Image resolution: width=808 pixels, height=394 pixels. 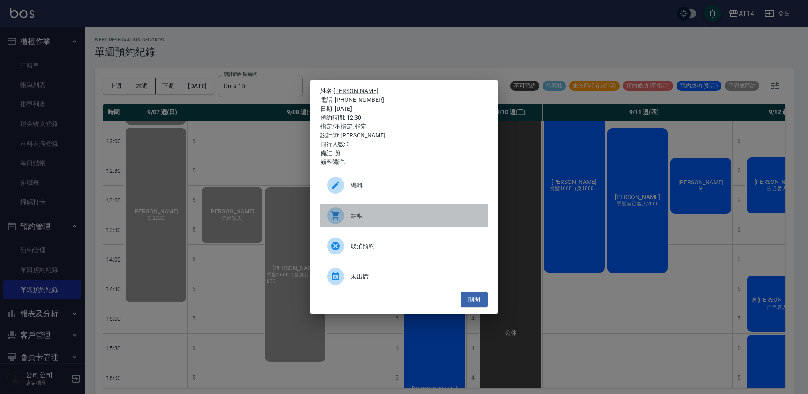 I want to click on div: 同行人數: 0, so click(x=404, y=144).